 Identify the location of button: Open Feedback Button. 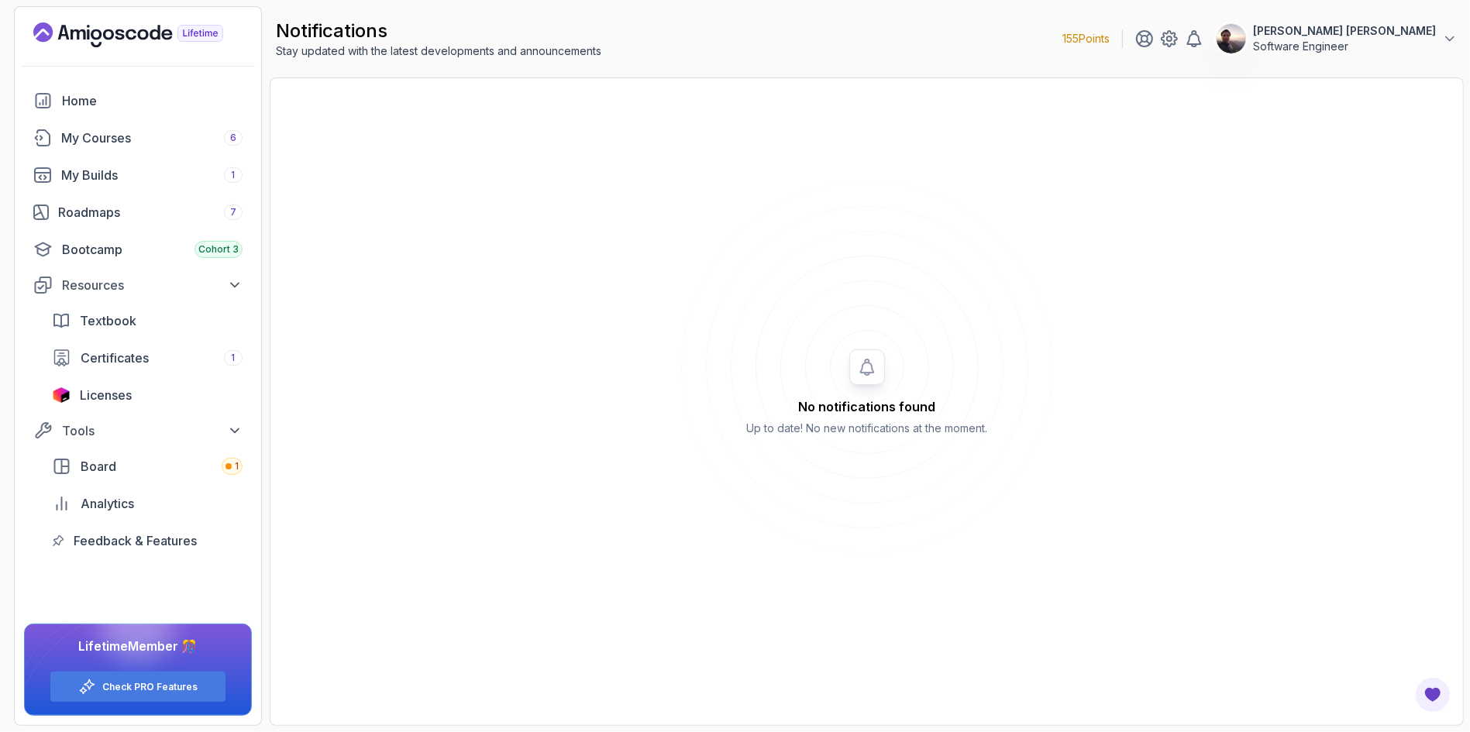
(1433, 695).